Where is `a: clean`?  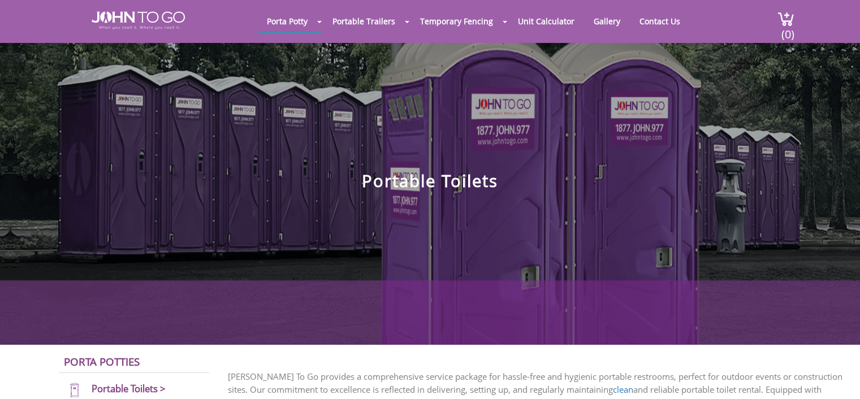
a: clean is located at coordinates (623, 390).